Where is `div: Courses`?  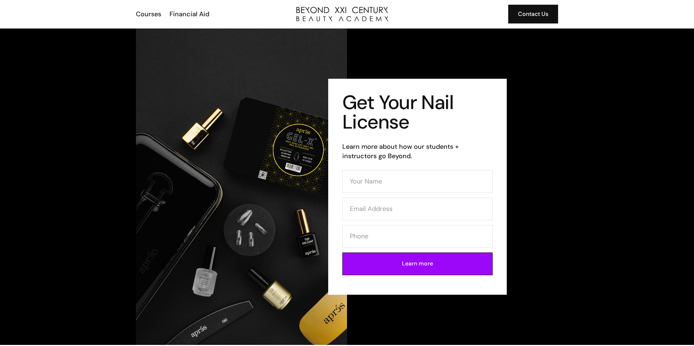 div: Courses is located at coordinates (149, 14).